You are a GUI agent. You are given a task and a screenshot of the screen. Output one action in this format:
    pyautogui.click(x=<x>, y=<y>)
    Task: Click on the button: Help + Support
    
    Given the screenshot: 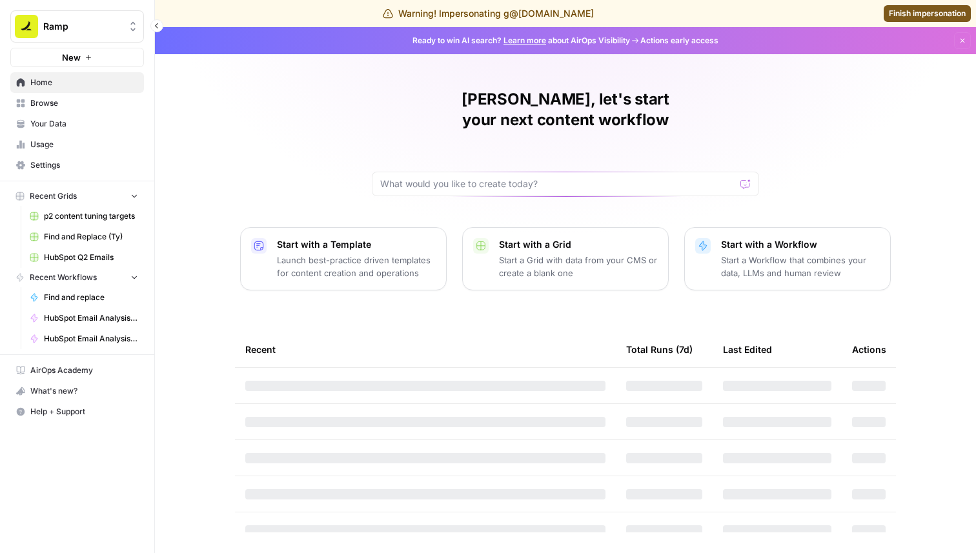 What is the action you would take?
    pyautogui.click(x=77, y=412)
    